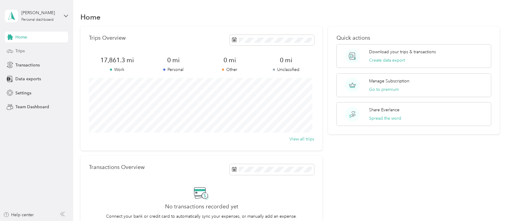 The width and height of the screenshot is (510, 221). I want to click on h1: Home, so click(90, 17).